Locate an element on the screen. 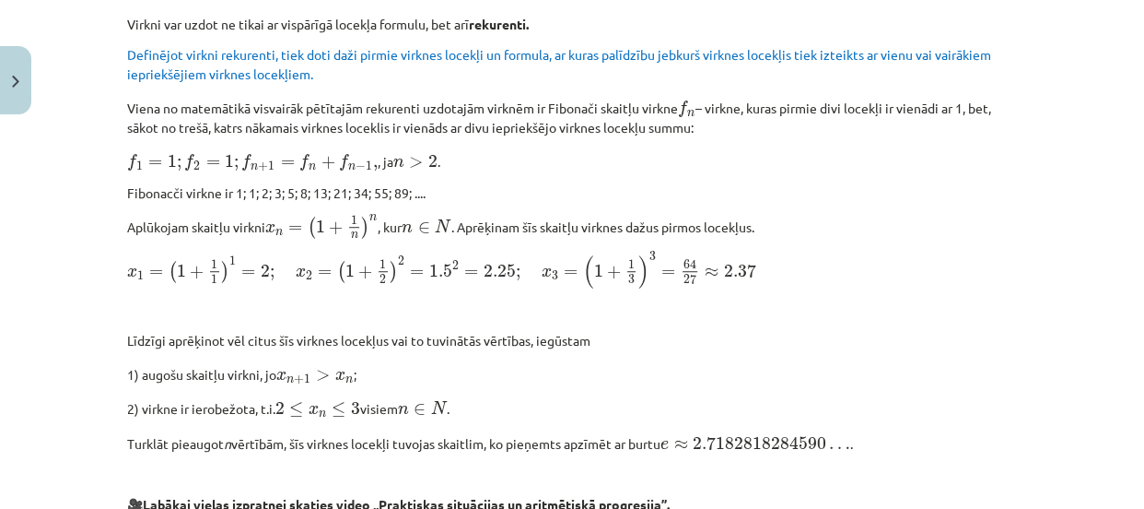  p: Viena no matemātikā visvairāk pētītajām rekurenti uzdotajām virknēm ir Fibonači skaitļu virkne – ... is located at coordinates (572, 116).